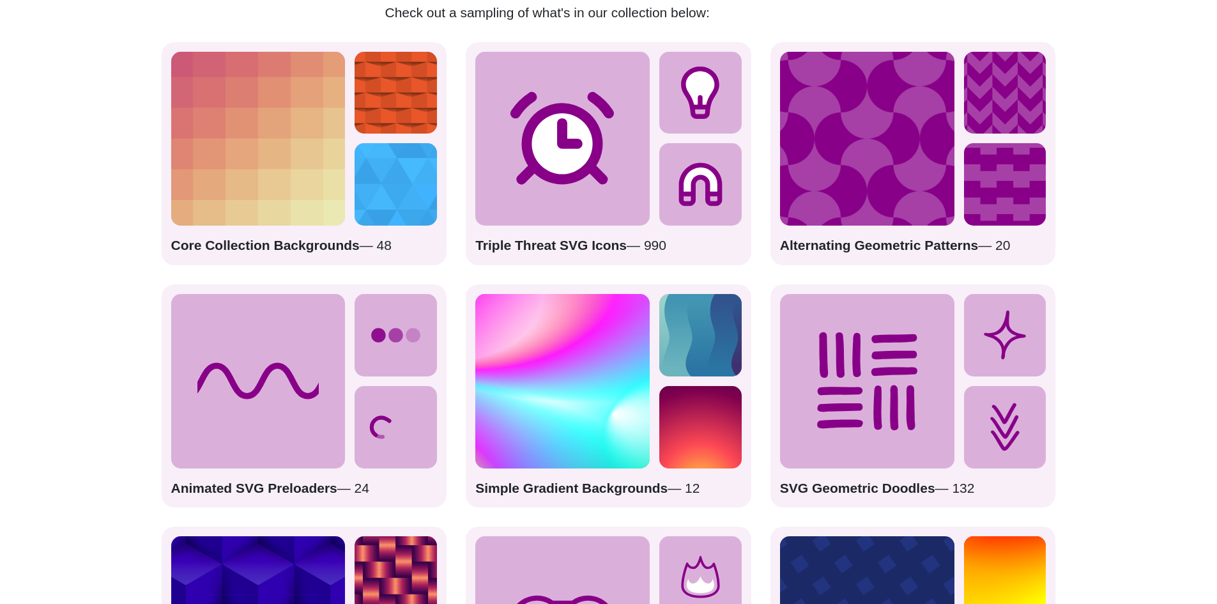 The height and width of the screenshot is (604, 1217). What do you see at coordinates (867, 139) in the screenshot?
I see `img: purple mushroom cap design pattern` at bounding box center [867, 139].